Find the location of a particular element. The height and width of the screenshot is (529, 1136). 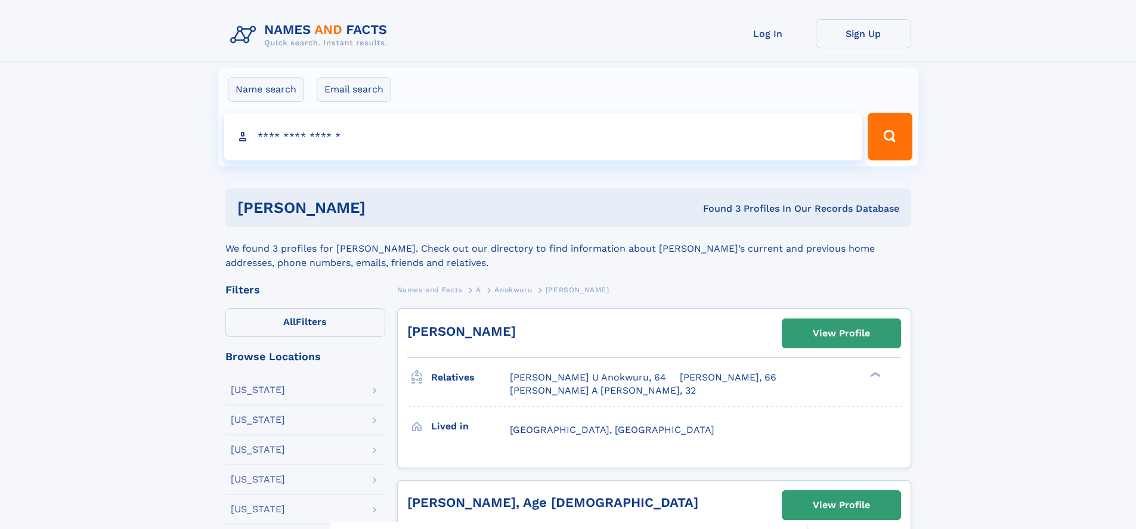

label: Email search is located at coordinates (354, 89).